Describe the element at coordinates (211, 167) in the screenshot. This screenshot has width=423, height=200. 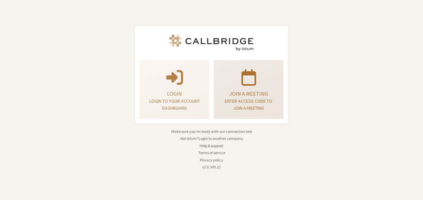
I see `li: v2.6.349.21` at that location.